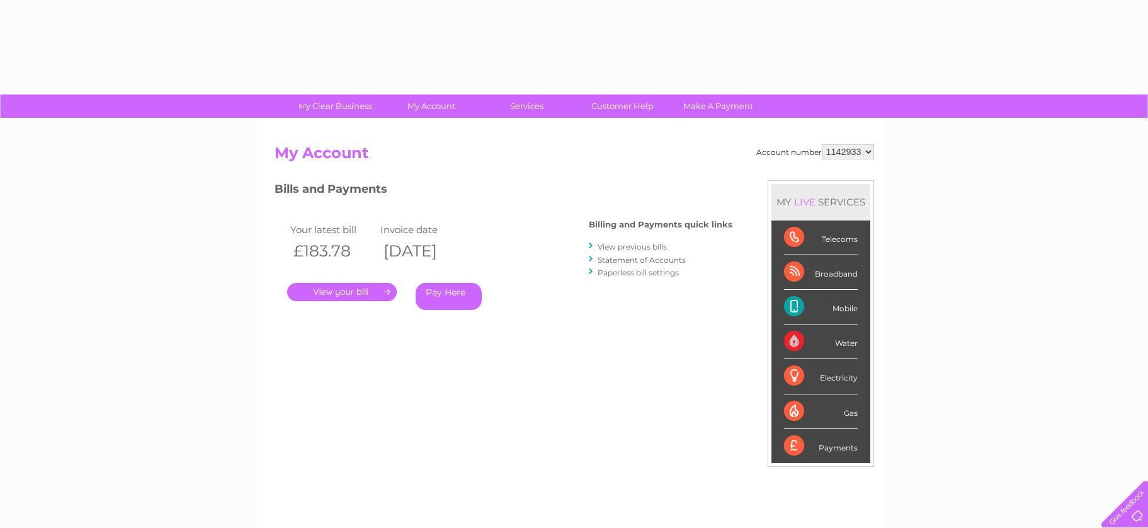 The image size is (1148, 528). What do you see at coordinates (333, 229) in the screenshot?
I see `td: Your latest bill` at bounding box center [333, 229].